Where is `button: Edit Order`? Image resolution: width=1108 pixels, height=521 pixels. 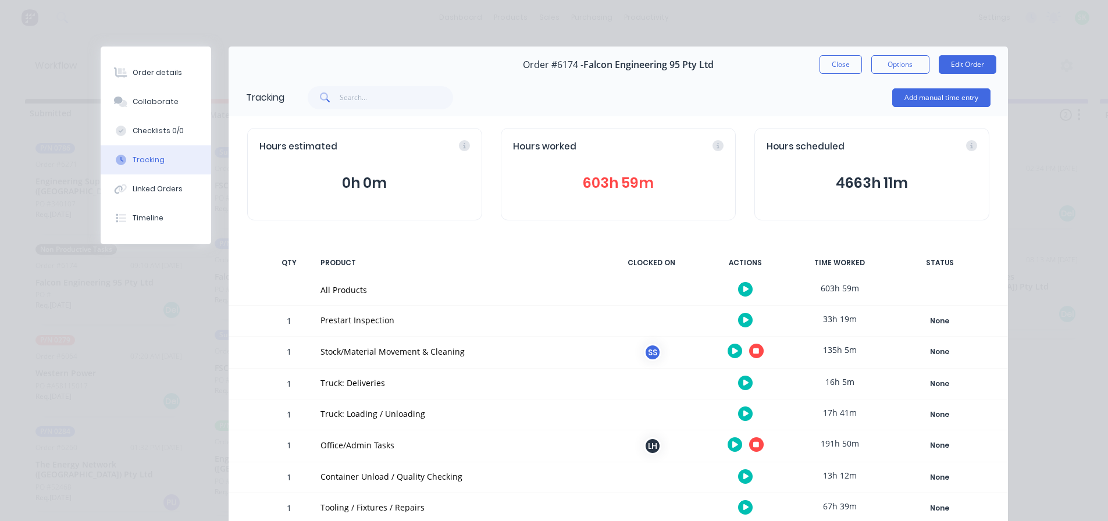 button: Edit Order is located at coordinates (967, 65).